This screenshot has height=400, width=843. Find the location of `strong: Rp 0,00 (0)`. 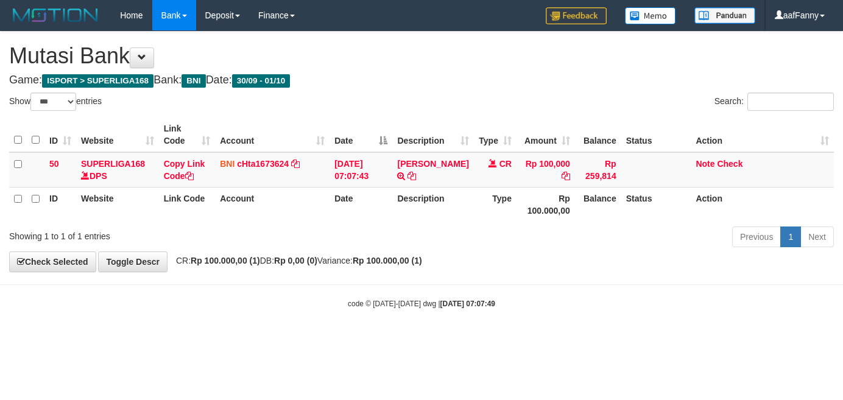

strong: Rp 0,00 (0) is located at coordinates (296, 261).